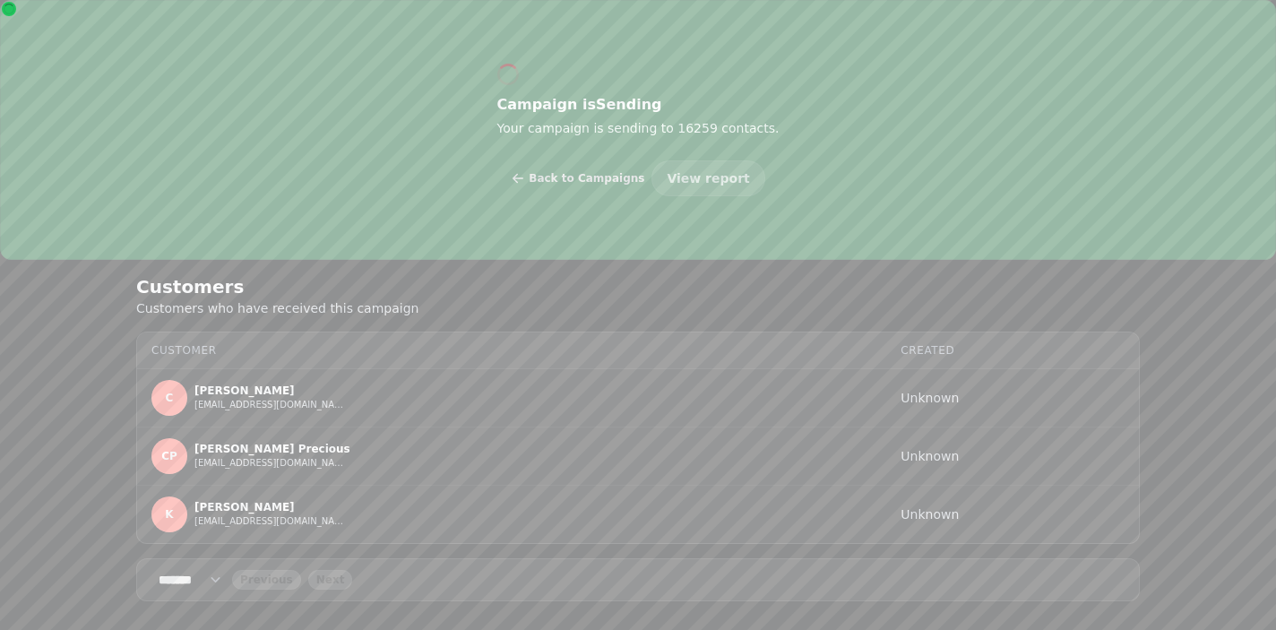 The width and height of the screenshot is (1276, 630). I want to click on button: next, so click(331, 580).